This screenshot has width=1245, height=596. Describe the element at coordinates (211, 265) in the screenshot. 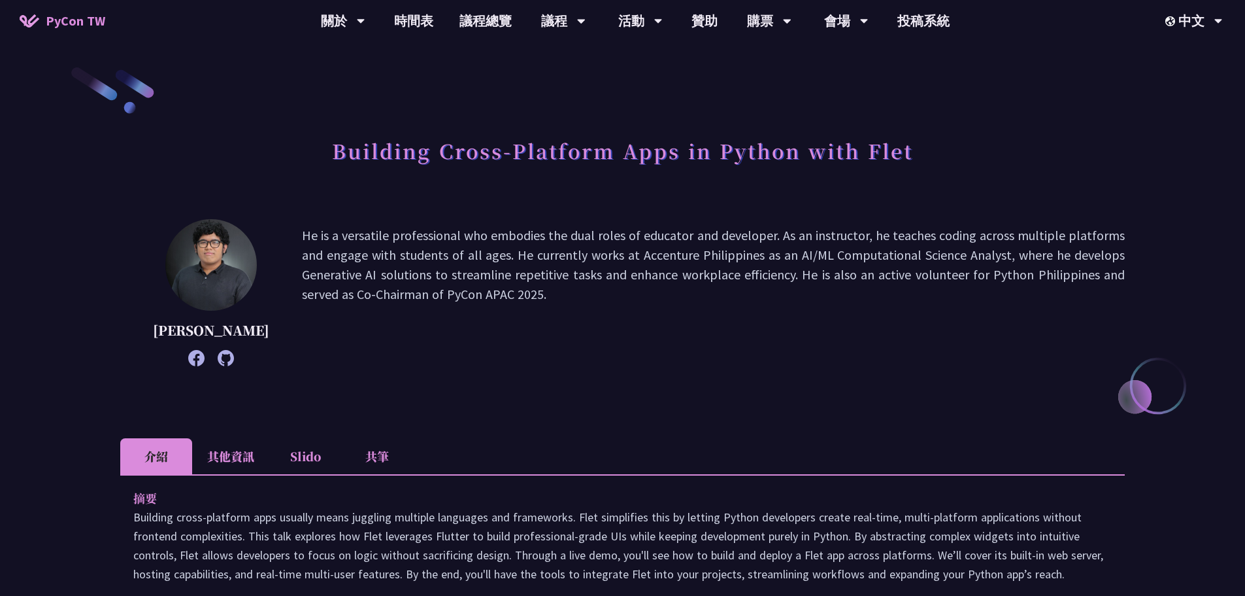

I see `img: Cyrus Mante` at that location.